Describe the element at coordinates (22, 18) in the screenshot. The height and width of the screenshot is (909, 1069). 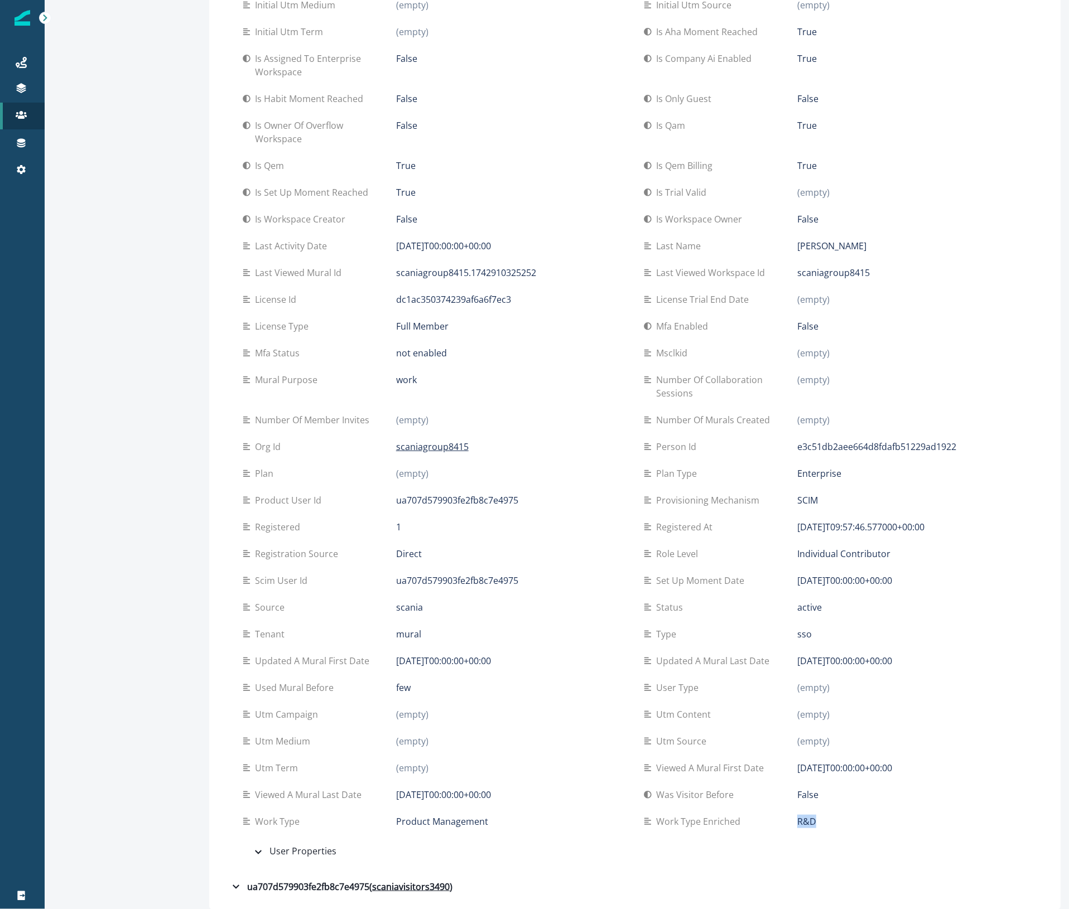
I see `img: Inflection` at that location.